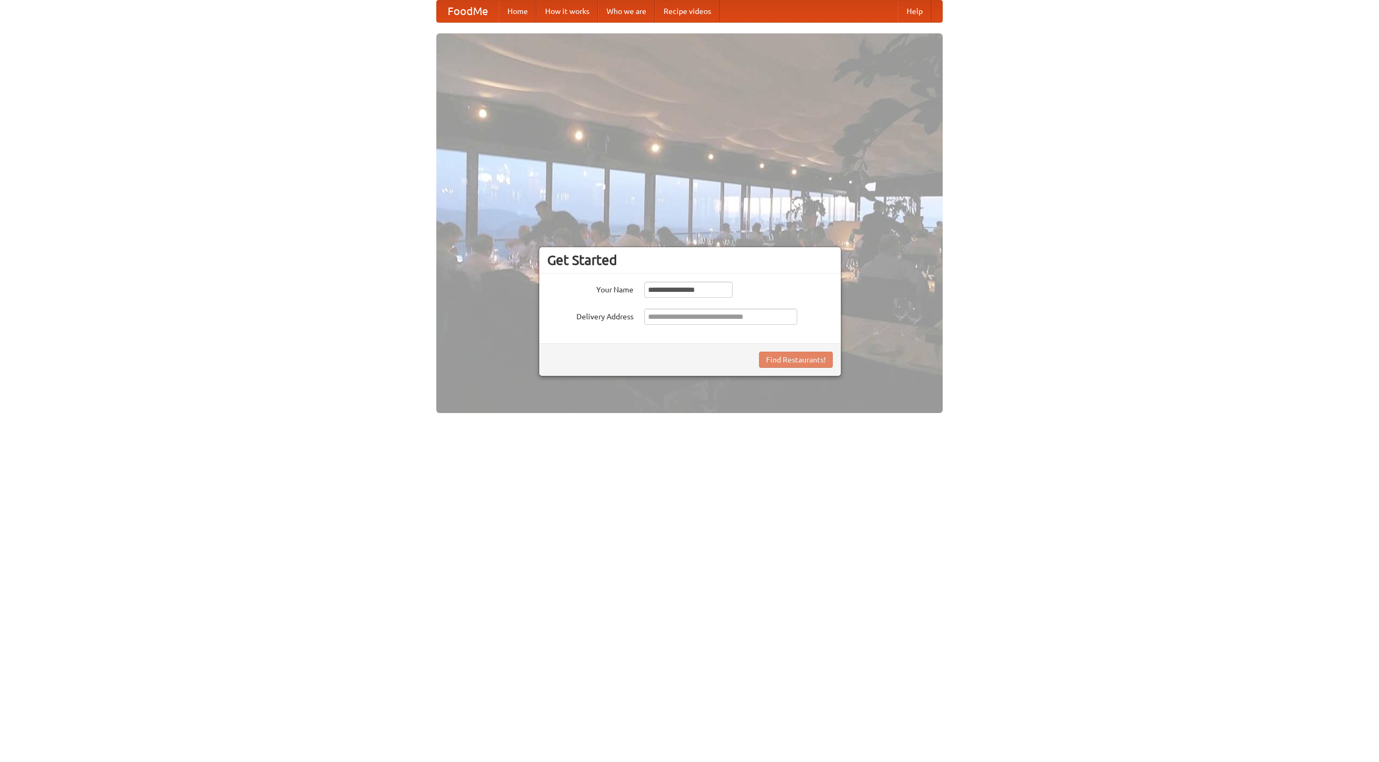 The height and width of the screenshot is (762, 1379). What do you see at coordinates (796, 360) in the screenshot?
I see `button: Find Restaurants!` at bounding box center [796, 360].